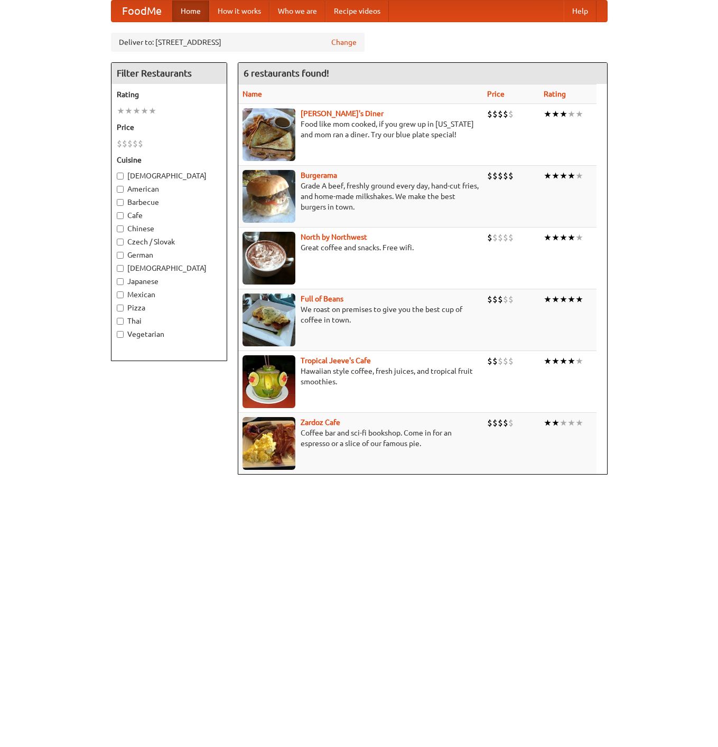 The width and height of the screenshot is (718, 747). Describe the element at coordinates (169, 127) in the screenshot. I see `h5: Price` at that location.